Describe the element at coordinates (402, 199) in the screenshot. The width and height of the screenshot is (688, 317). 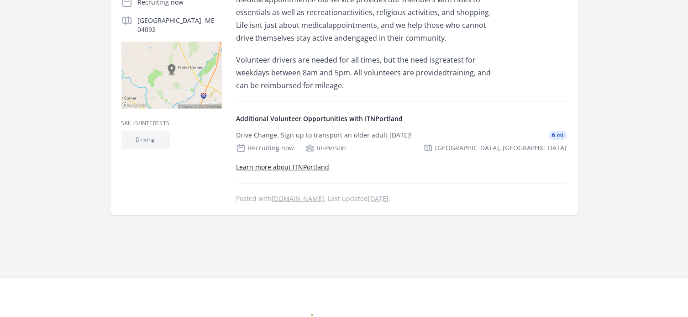
I see `p: Posted with . Last updated .` at that location.